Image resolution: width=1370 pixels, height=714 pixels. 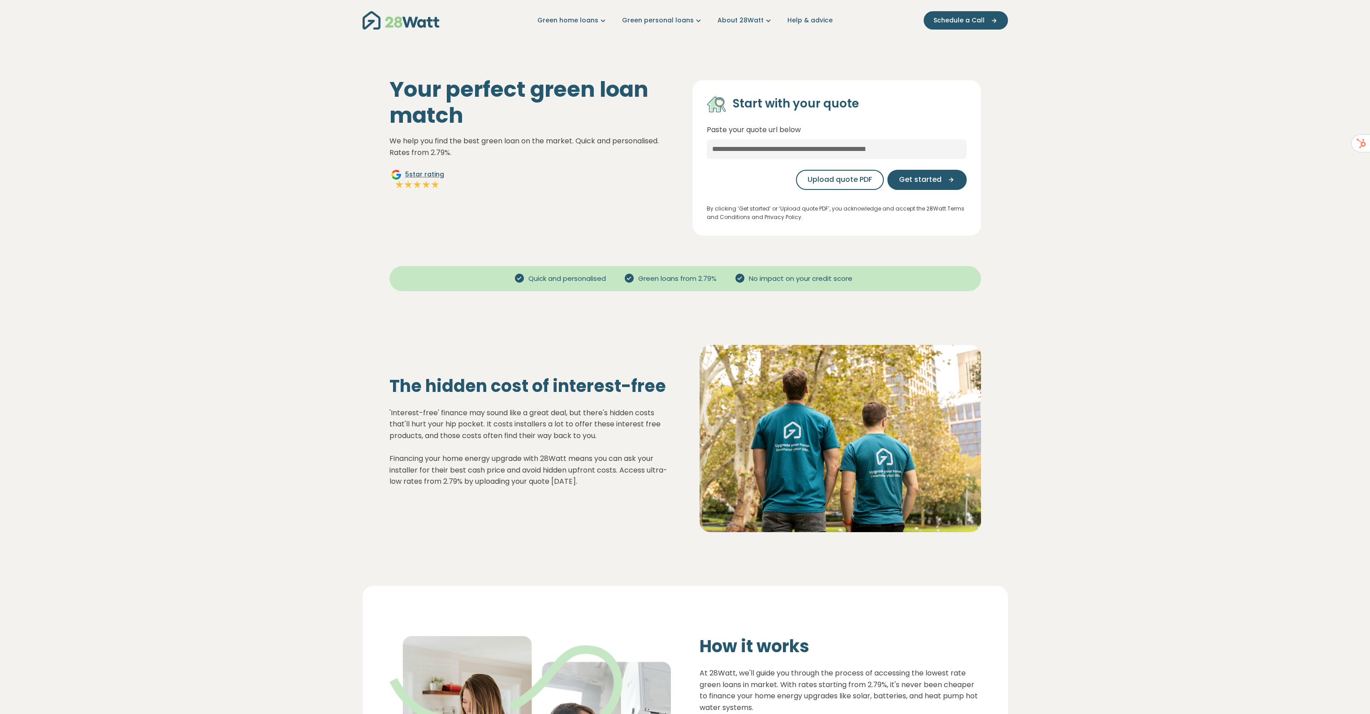 What do you see at coordinates (745, 20) in the screenshot?
I see `a: About 28Watt` at bounding box center [745, 20].